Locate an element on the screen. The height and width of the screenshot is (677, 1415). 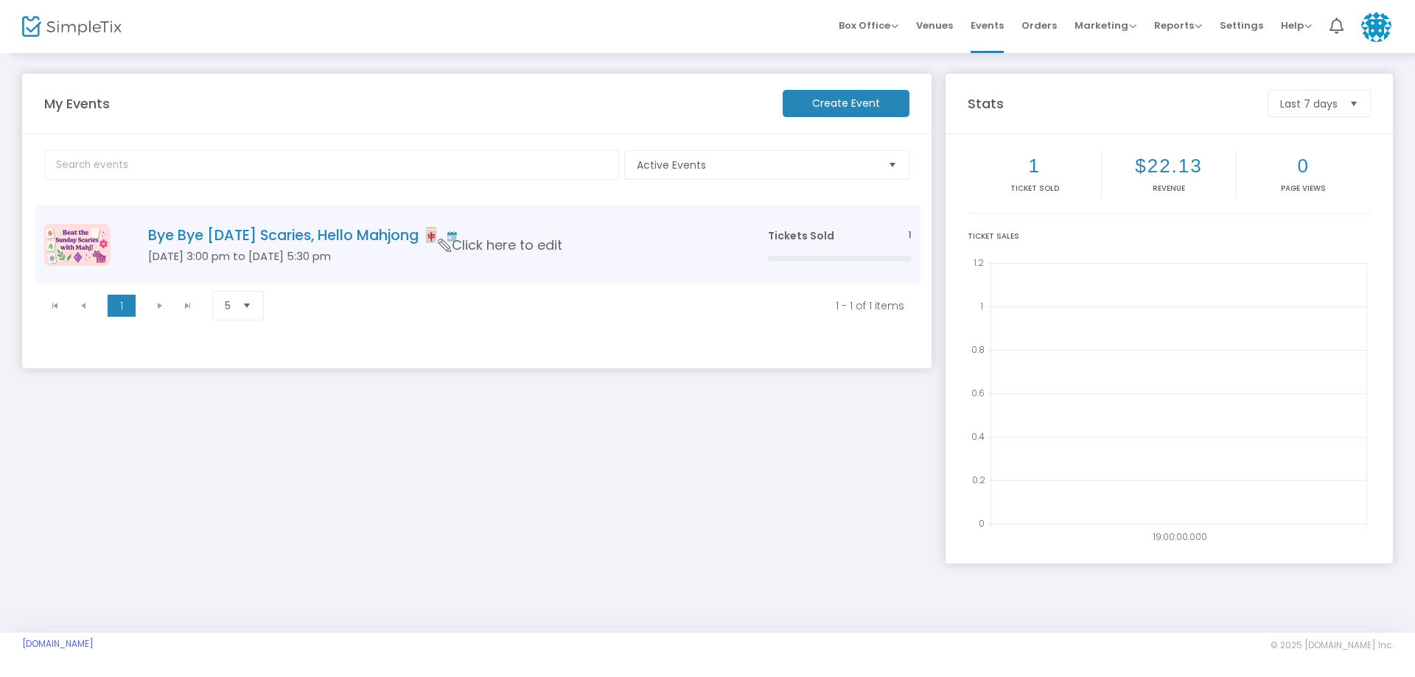
div: Ticket Sales is located at coordinates (1169, 236).